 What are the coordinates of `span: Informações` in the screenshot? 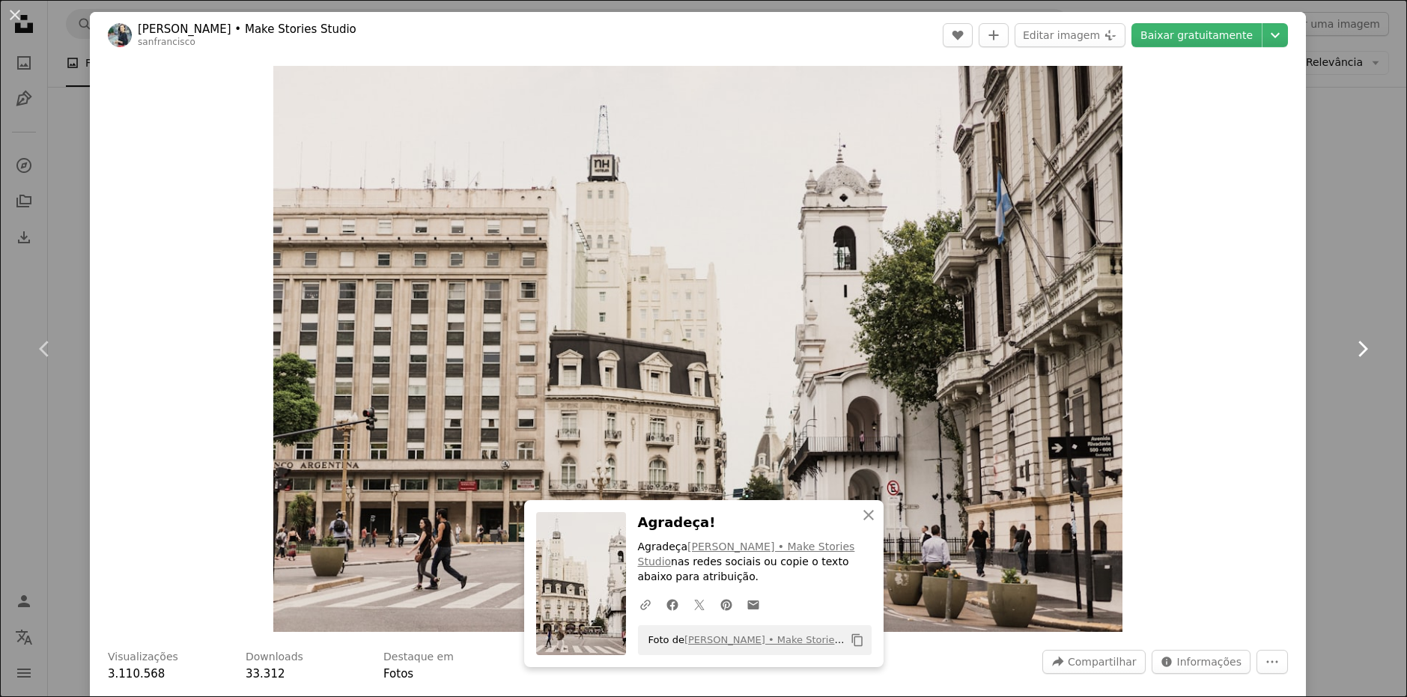 It's located at (1210, 662).